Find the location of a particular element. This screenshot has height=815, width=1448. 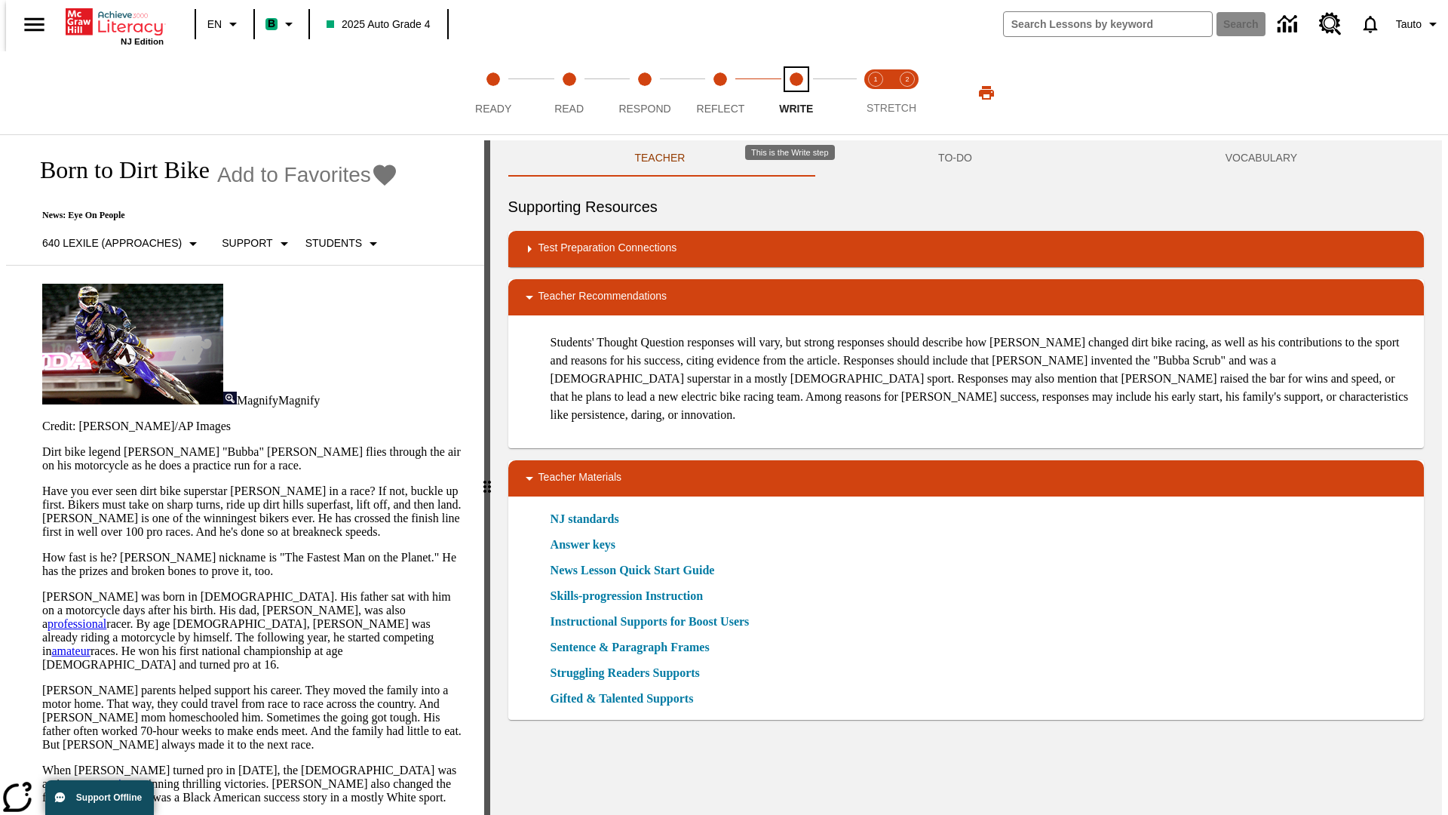

a: sensation is located at coordinates (112, 783).